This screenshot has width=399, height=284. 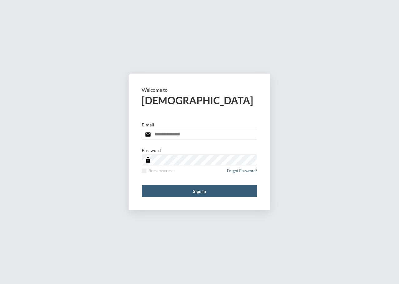 What do you see at coordinates (151, 150) in the screenshot?
I see `p: Password` at bounding box center [151, 150].